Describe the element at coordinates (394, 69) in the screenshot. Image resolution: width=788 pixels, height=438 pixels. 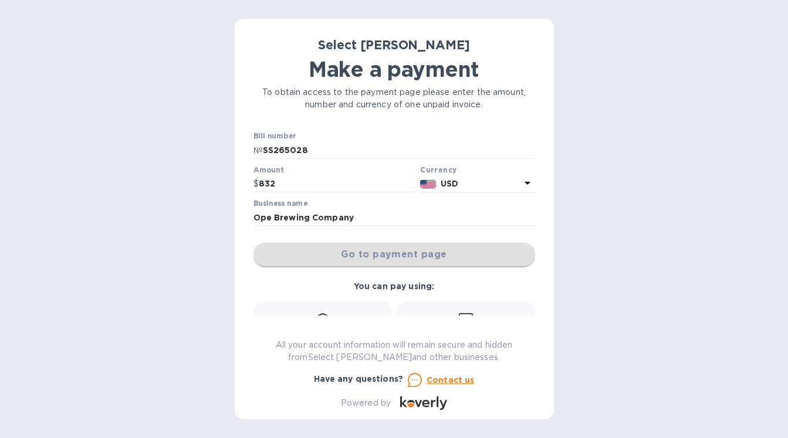
I see `h1: Make a payment` at that location.